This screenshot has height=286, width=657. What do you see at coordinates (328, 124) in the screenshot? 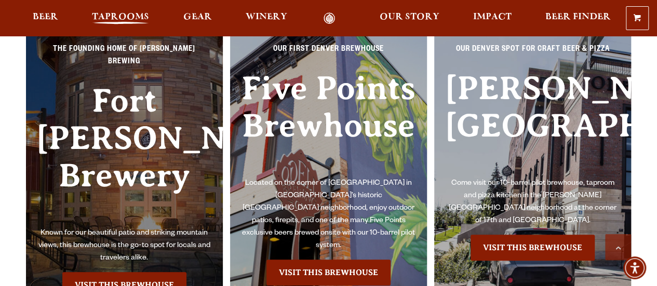
I see `h3: Five Points Brewhouse` at bounding box center [328, 124].